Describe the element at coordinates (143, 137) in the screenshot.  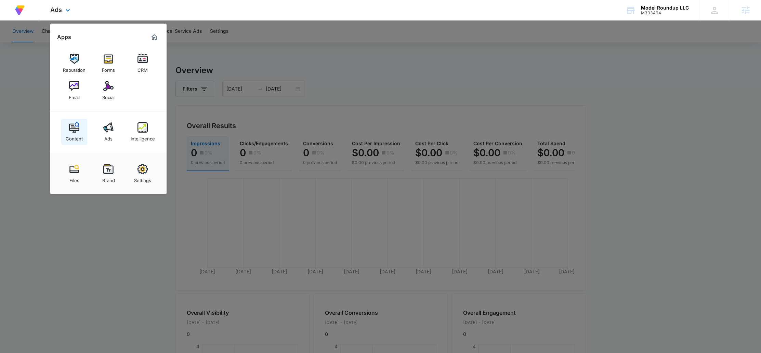
I see `div: Intelligence` at that location.